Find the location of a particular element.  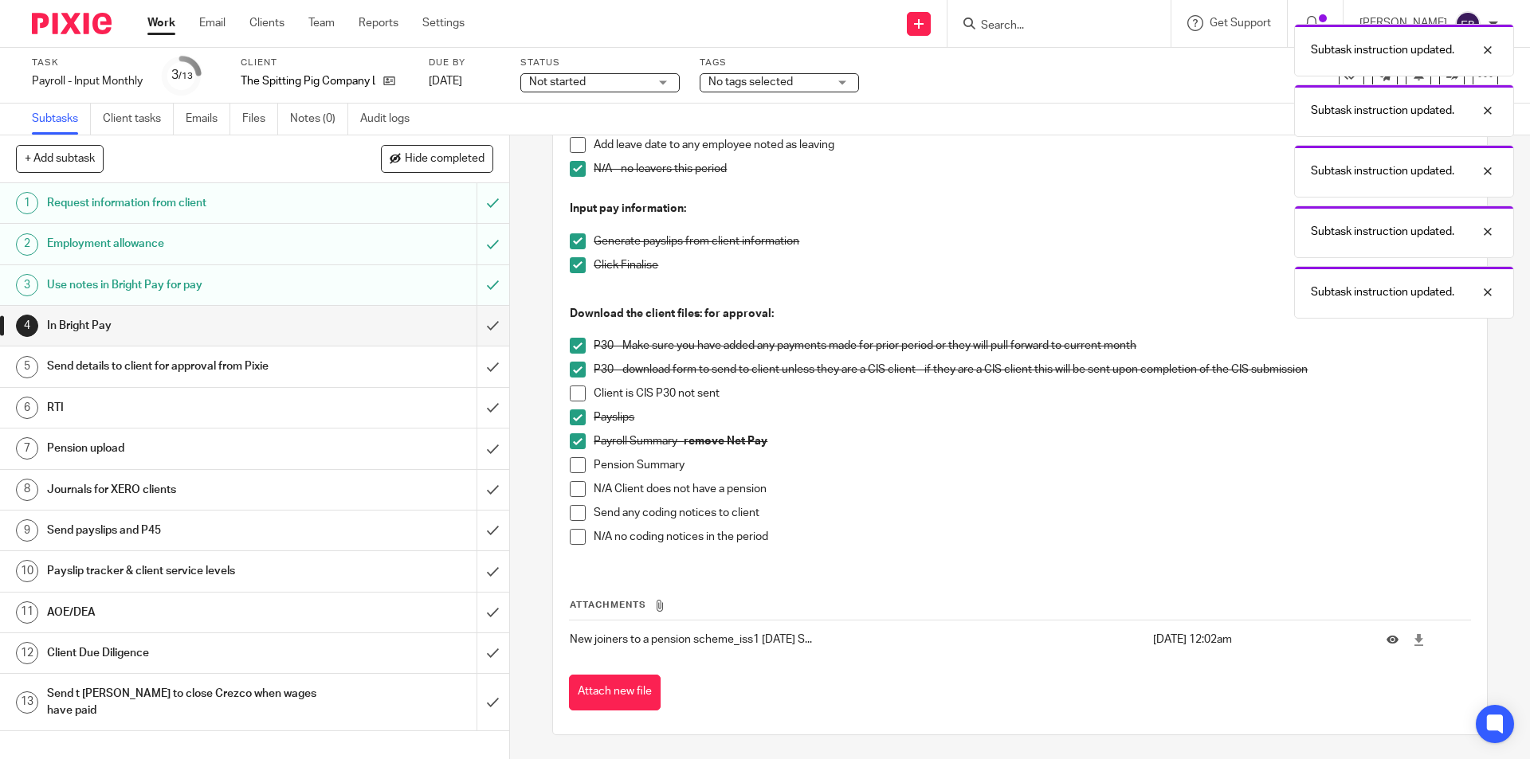

div: 5 is located at coordinates (27, 367).